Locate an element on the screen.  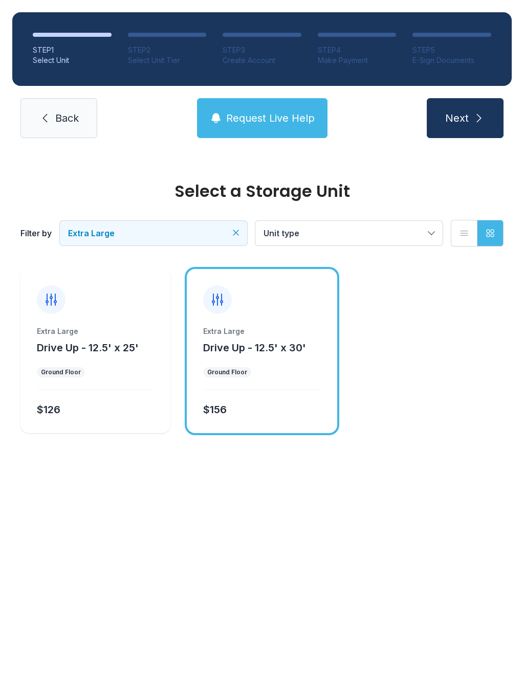
div: $126 is located at coordinates (49, 410).